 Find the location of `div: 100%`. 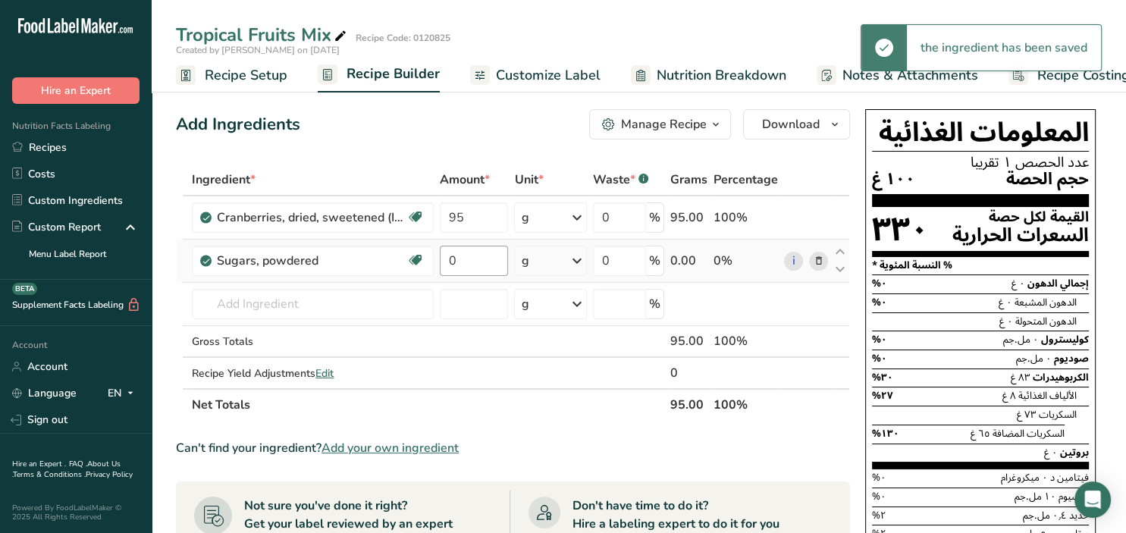

div: 100% is located at coordinates (745, 218).